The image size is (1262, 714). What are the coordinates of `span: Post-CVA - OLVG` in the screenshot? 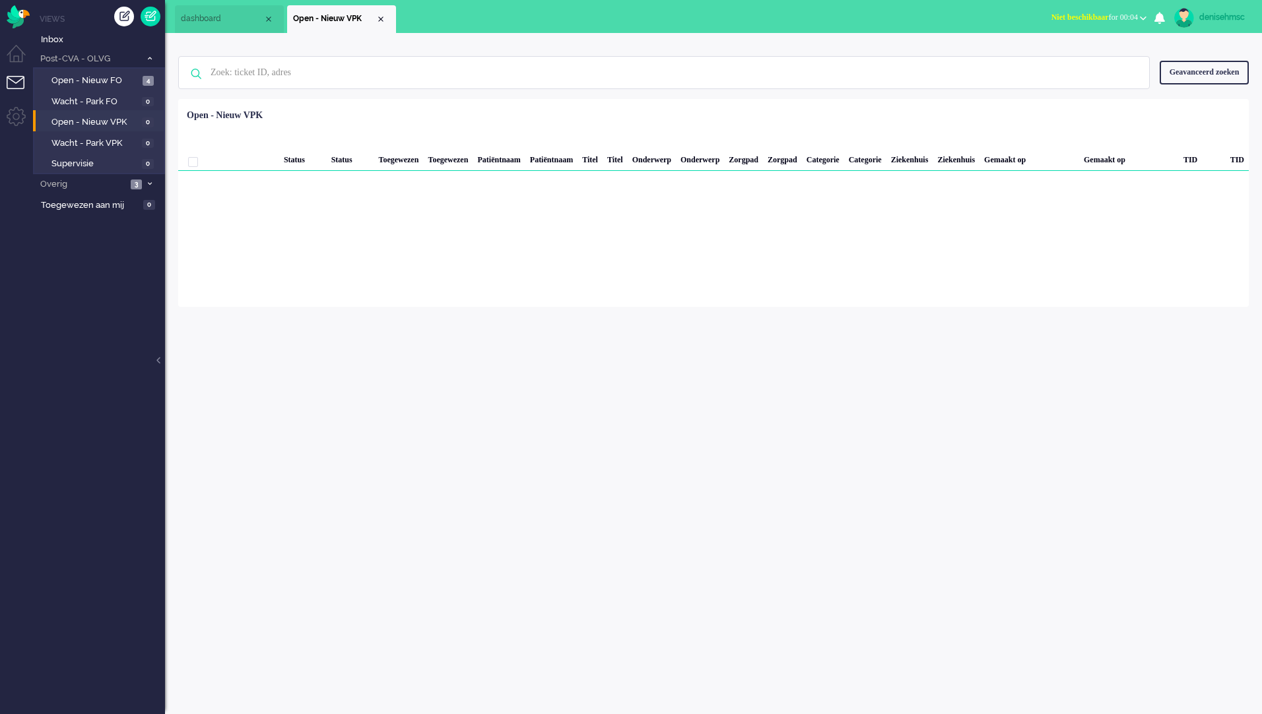 It's located at (89, 59).